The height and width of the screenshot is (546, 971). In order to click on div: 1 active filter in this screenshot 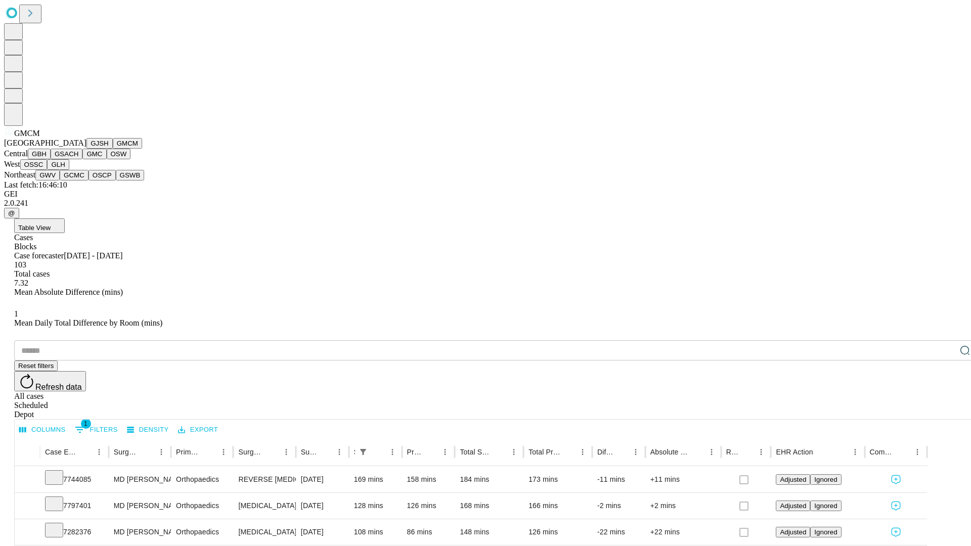, I will do `click(363, 452)`.